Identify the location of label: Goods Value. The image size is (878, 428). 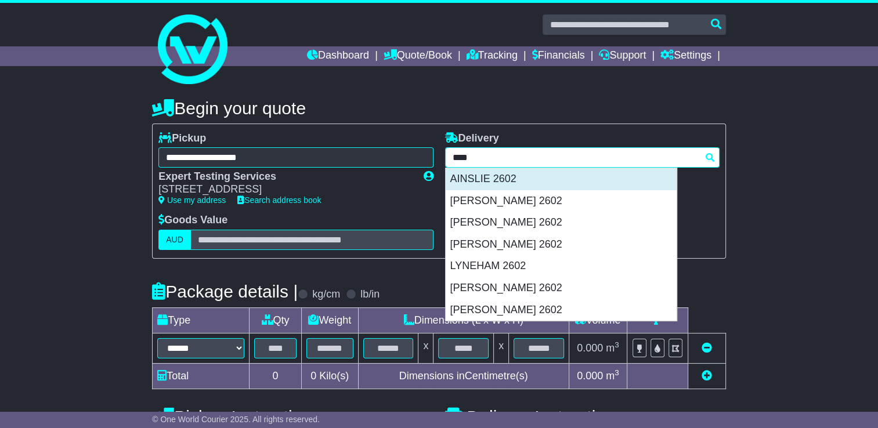
(193, 220).